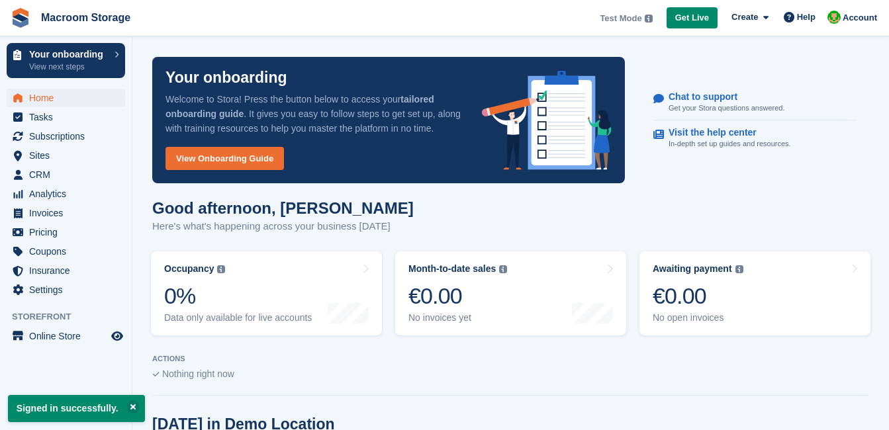  I want to click on a: Awaiting payment €0.00 No open invoices, so click(755, 293).